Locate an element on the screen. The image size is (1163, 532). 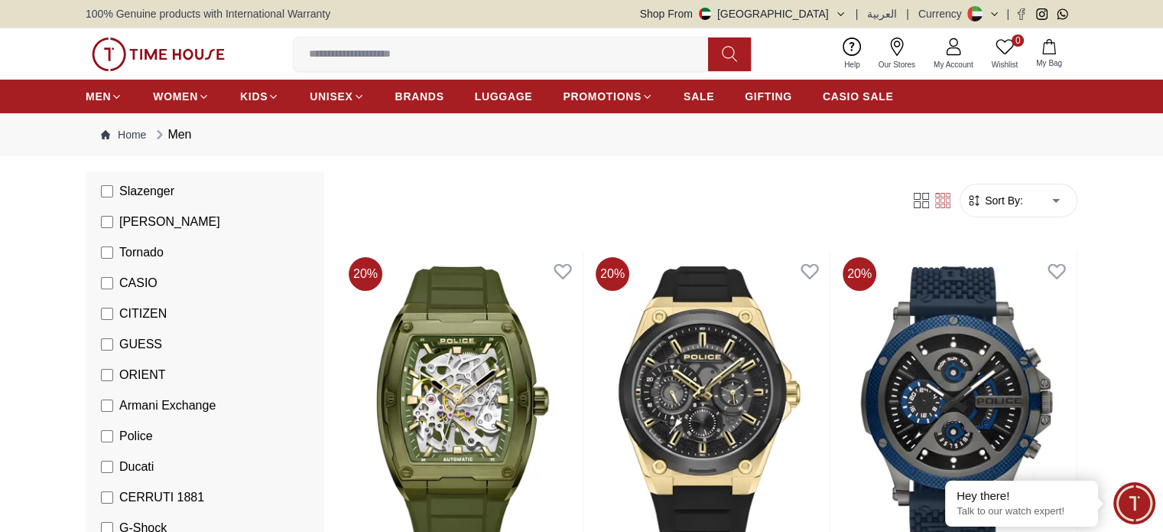
span: SALE is located at coordinates (699, 96).